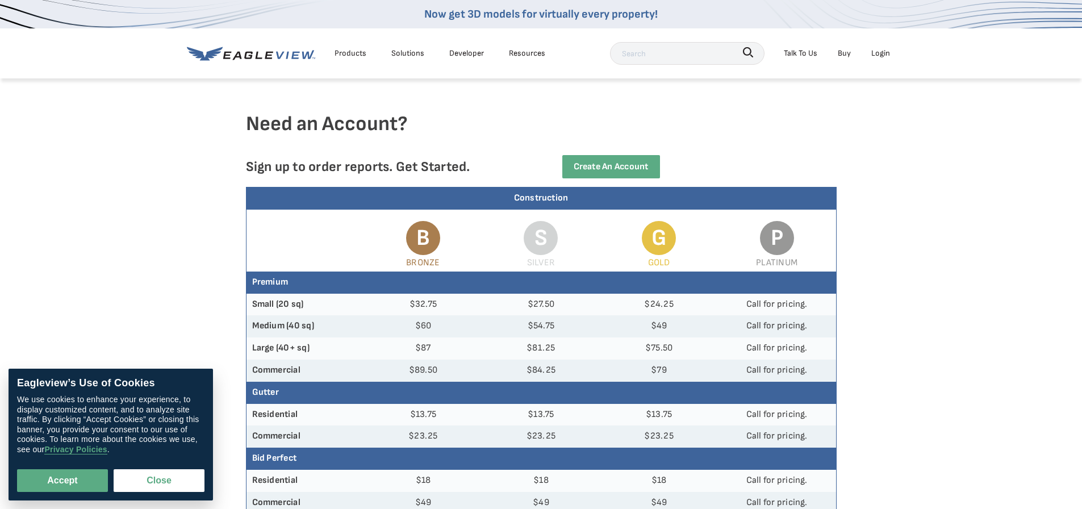 This screenshot has width=1082, height=509. I want to click on td: $27.50, so click(541, 305).